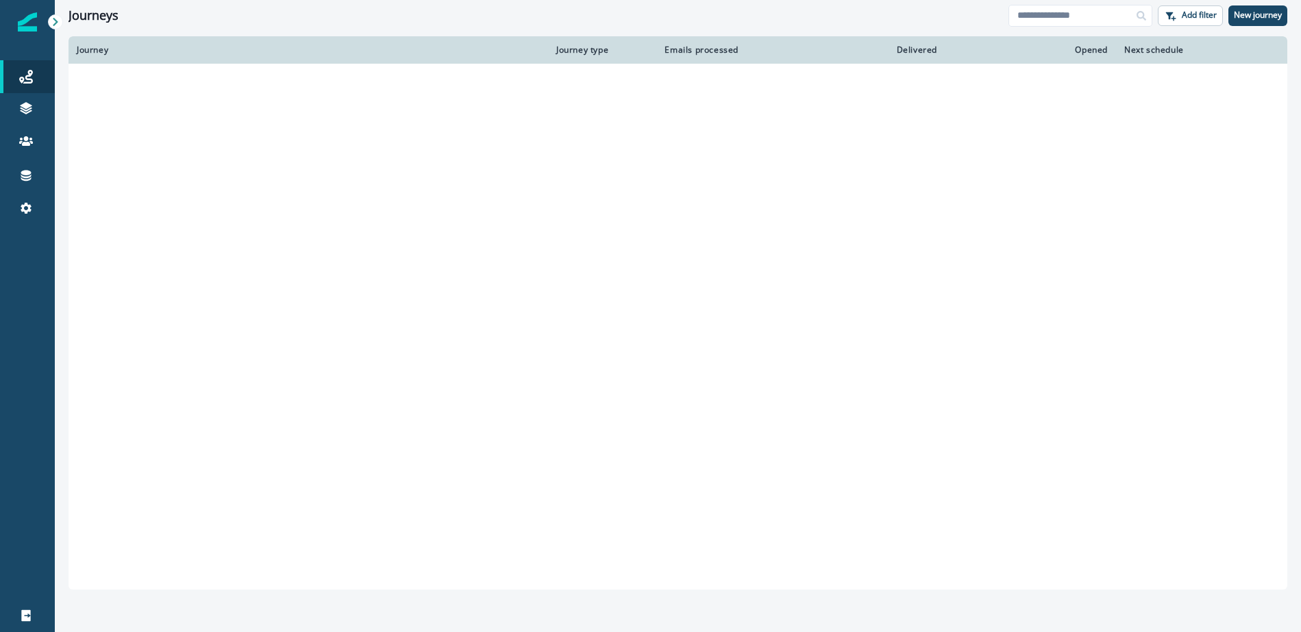  Describe the element at coordinates (1030, 50) in the screenshot. I see `div: Opened` at that location.